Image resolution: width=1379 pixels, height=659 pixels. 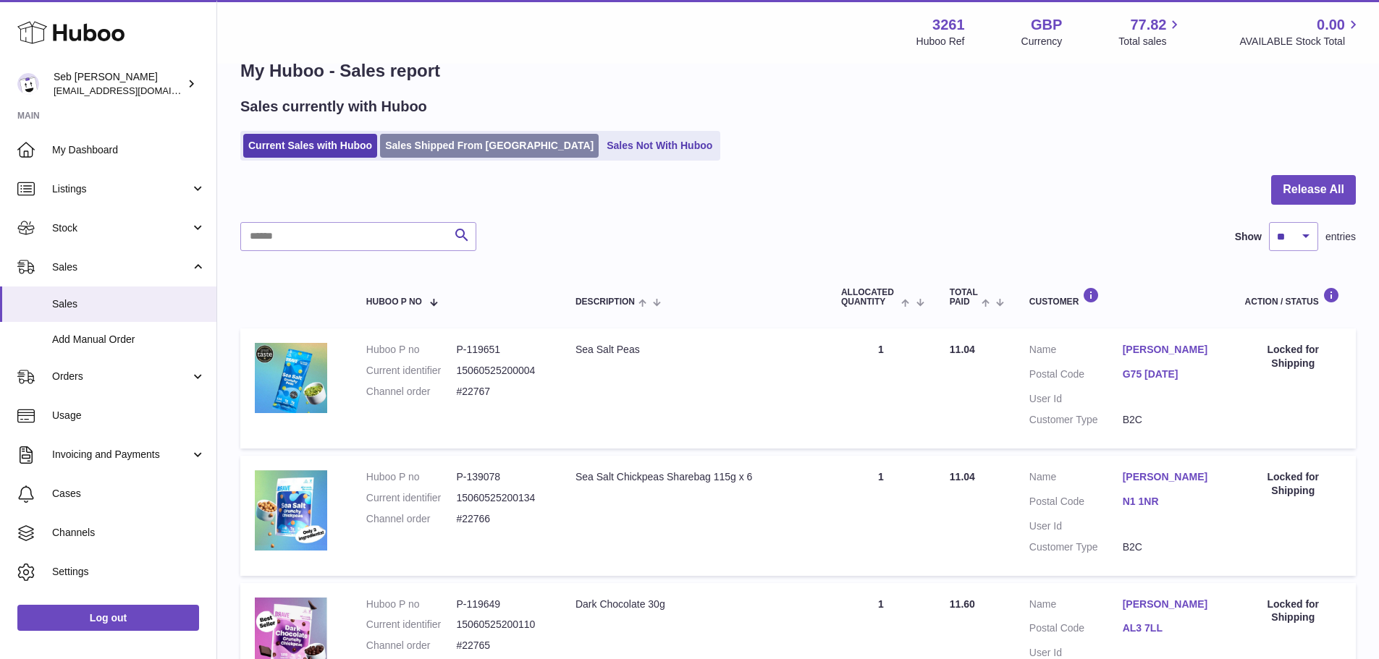 I want to click on span: Huboo P no, so click(x=394, y=302).